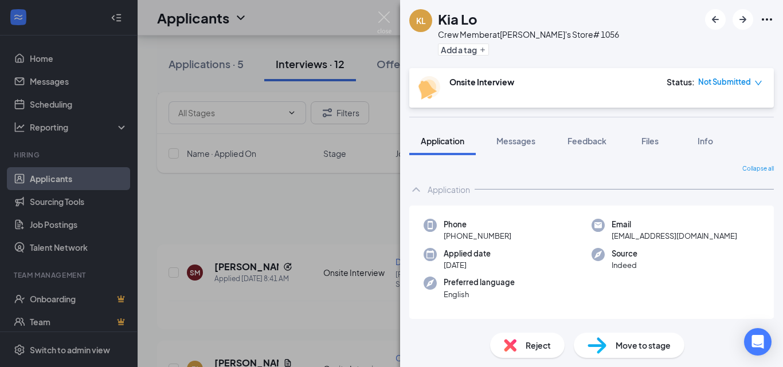 The width and height of the screenshot is (783, 367). Describe the element at coordinates (715, 19) in the screenshot. I see `svg: ArrowLeftNew` at that location.